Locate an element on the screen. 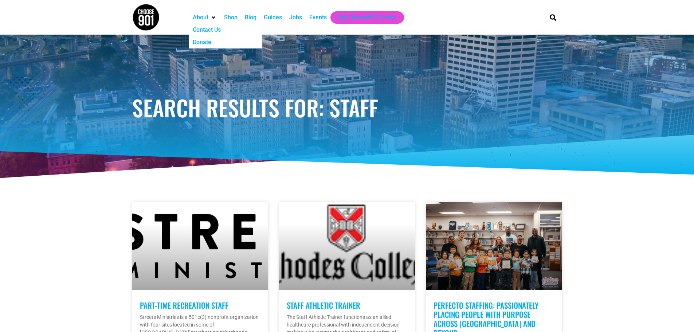 The height and width of the screenshot is (332, 694). a: Events is located at coordinates (318, 17).